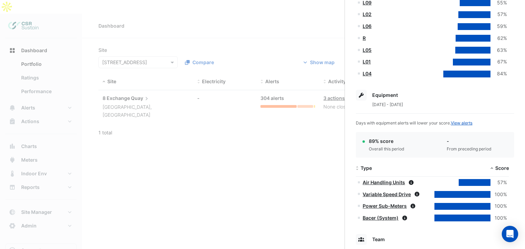 The width and height of the screenshot is (525, 249). Describe the element at coordinates (378, 239) in the screenshot. I see `span: Team` at that location.